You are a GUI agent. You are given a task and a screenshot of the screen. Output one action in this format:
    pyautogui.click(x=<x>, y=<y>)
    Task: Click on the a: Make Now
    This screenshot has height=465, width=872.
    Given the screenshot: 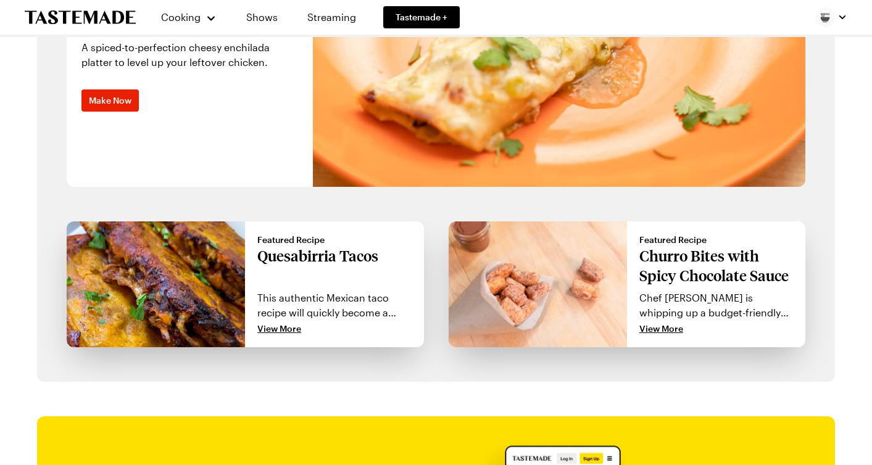 What is the action you would take?
    pyautogui.click(x=110, y=101)
    